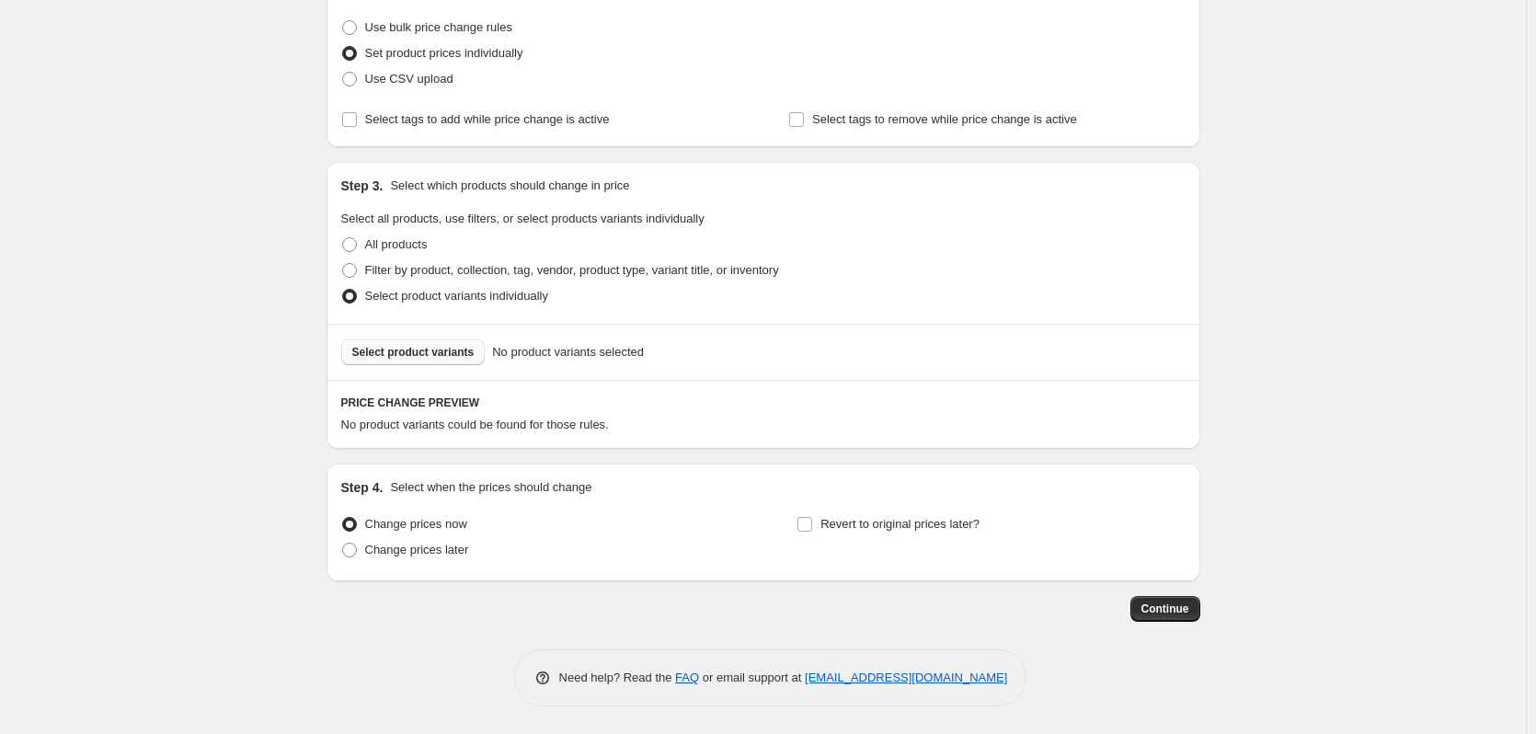 Image resolution: width=1536 pixels, height=734 pixels. Describe the element at coordinates (417, 549) in the screenshot. I see `span: Change prices later` at that location.